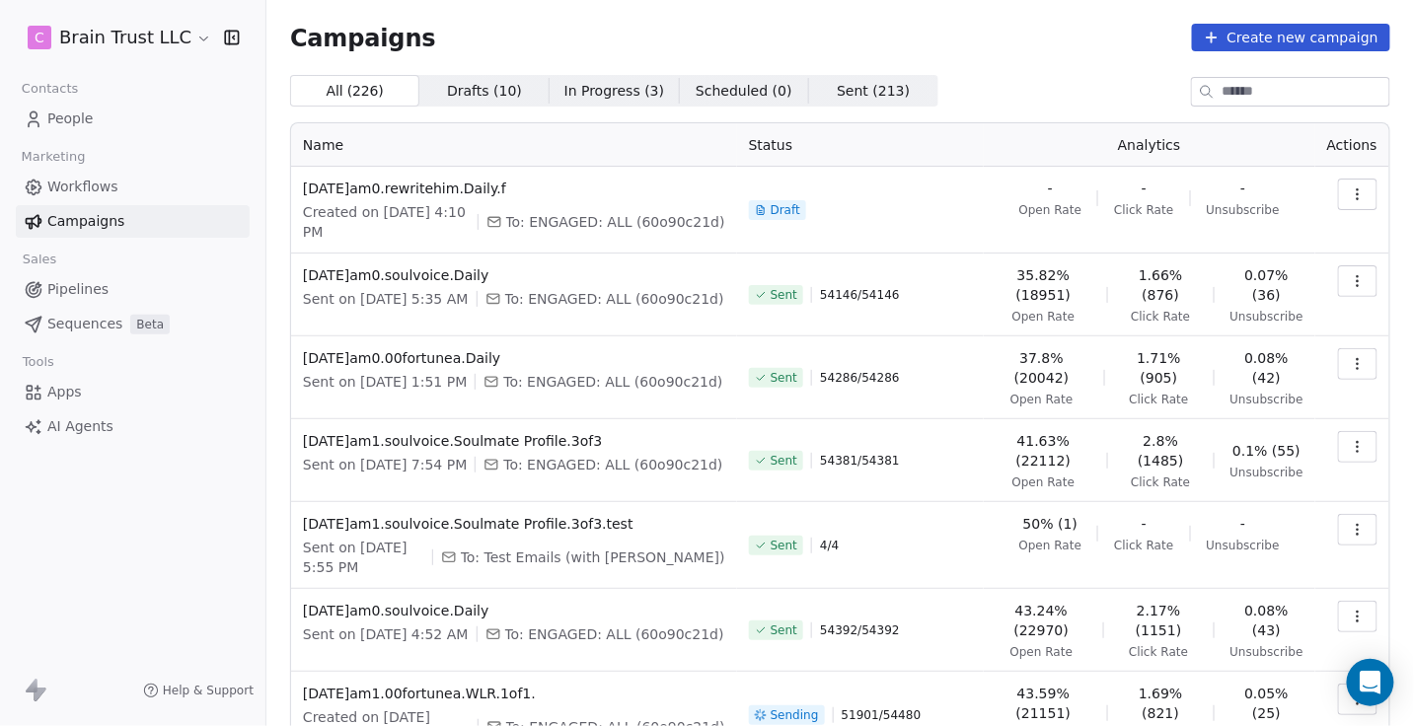 Image resolution: width=1414 pixels, height=726 pixels. I want to click on span: 51901 / 54480, so click(881, 715).